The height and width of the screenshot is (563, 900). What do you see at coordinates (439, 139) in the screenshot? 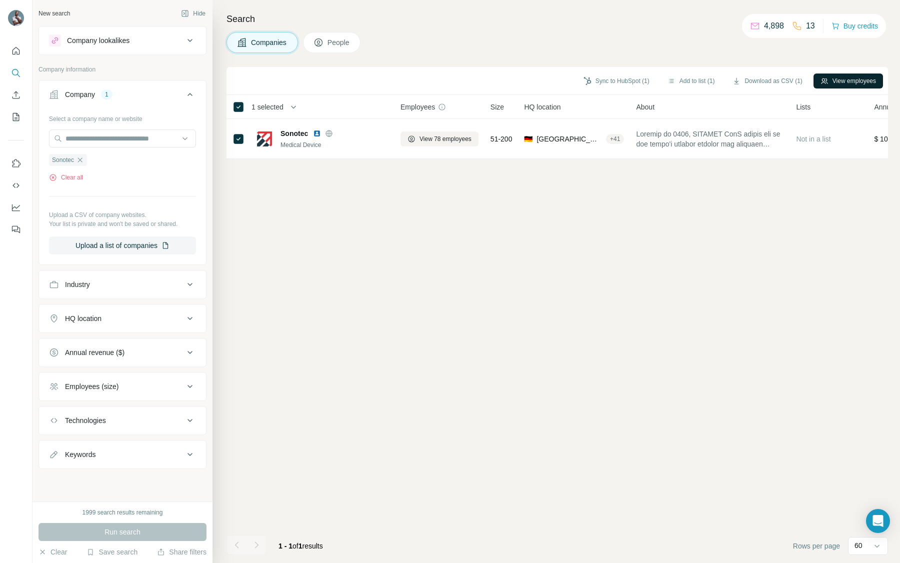
I see `button: View 78 employees` at bounding box center [439, 139].